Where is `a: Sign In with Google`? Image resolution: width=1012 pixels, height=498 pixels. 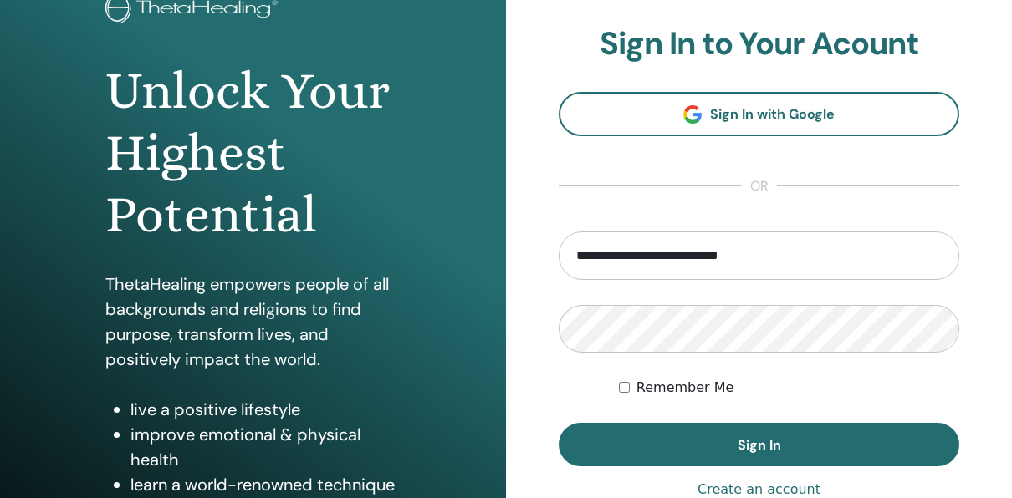 a: Sign In with Google is located at coordinates (758, 114).